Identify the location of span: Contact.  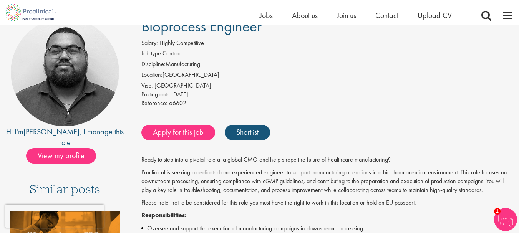
(386, 15).